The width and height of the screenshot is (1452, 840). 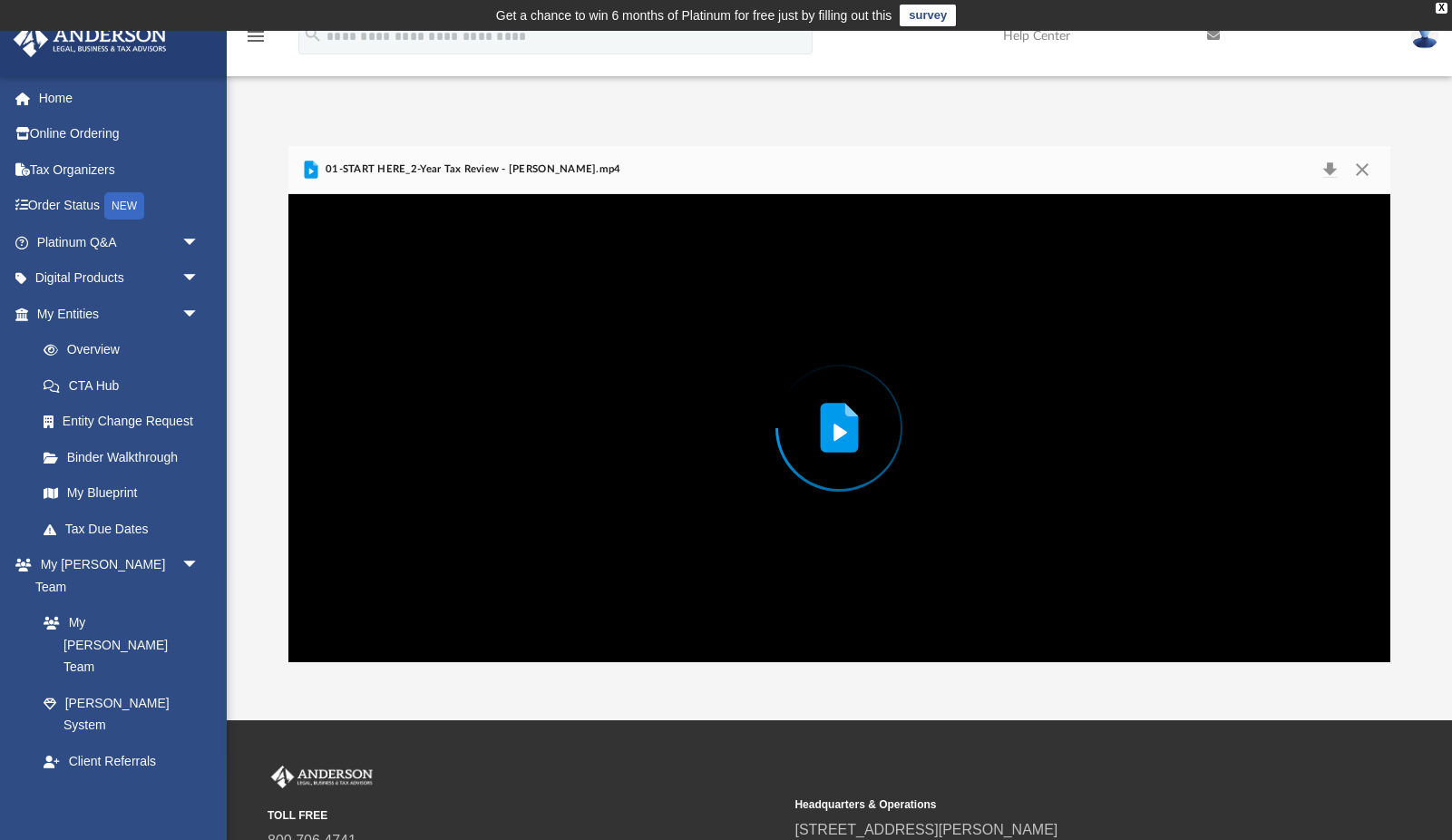 What do you see at coordinates (126, 528) in the screenshot?
I see `a: Tax Due Dates` at bounding box center [126, 528].